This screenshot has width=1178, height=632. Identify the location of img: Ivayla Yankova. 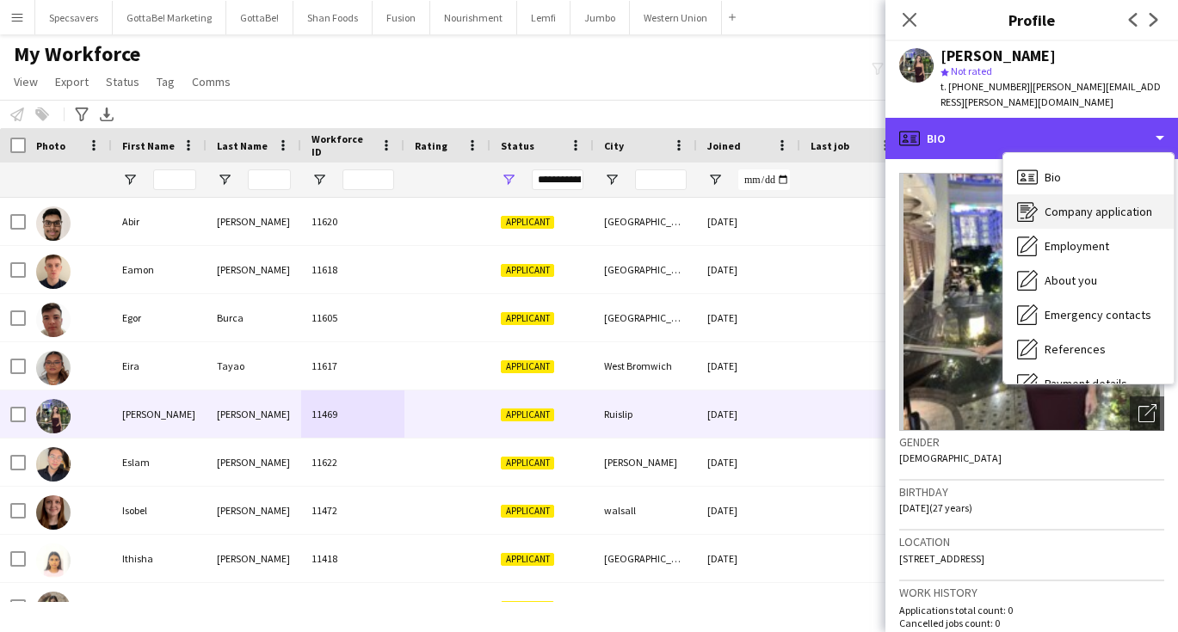
(53, 609).